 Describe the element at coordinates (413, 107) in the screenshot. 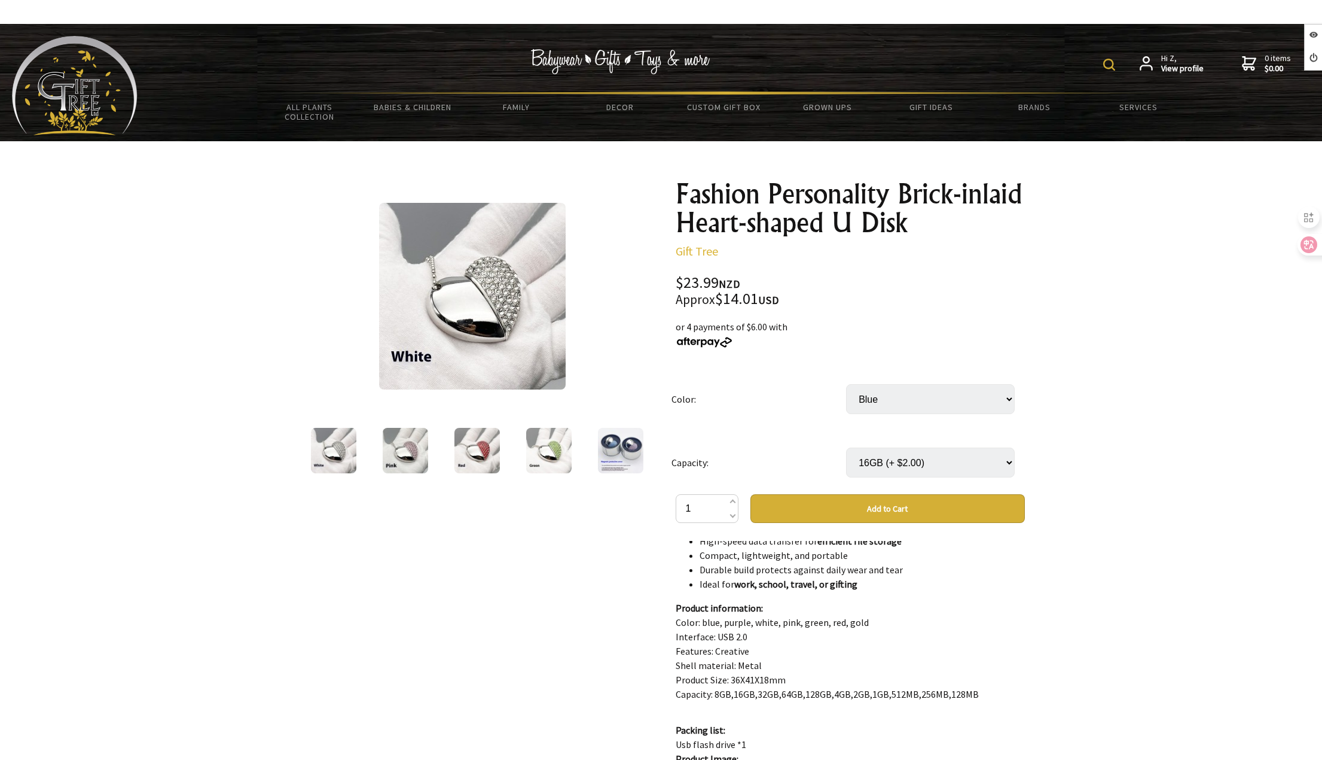

I see `a: Babies & Children` at that location.